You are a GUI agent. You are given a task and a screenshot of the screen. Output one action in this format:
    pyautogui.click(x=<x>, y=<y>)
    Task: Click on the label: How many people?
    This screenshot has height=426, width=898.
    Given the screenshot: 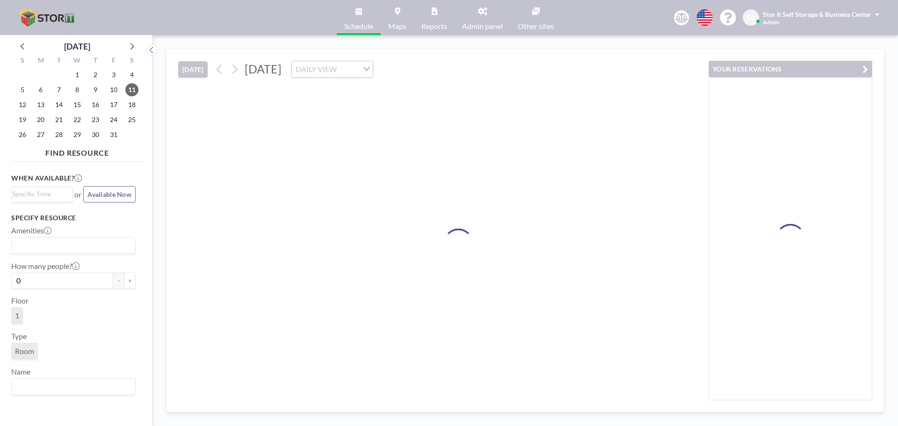 What is the action you would take?
    pyautogui.click(x=45, y=266)
    